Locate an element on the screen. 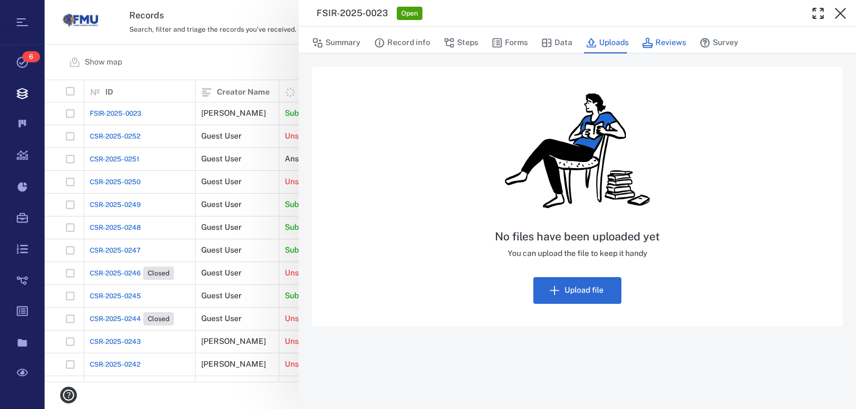 Image resolution: width=856 pixels, height=409 pixels. button: Data is located at coordinates (557, 43).